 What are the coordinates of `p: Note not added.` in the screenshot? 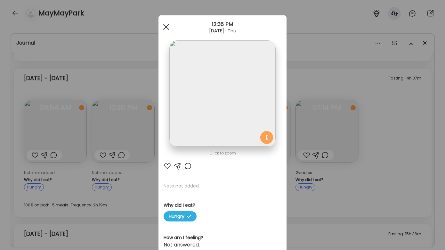 It's located at (222, 186).